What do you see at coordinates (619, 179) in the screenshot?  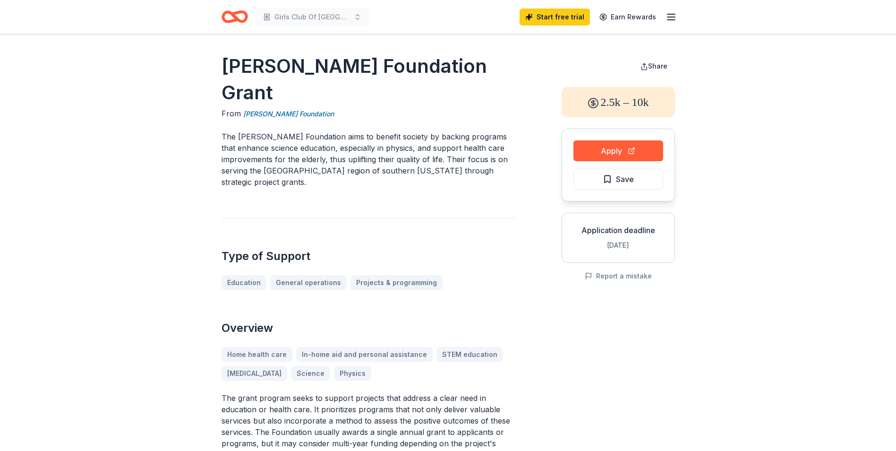 I see `button: Save` at bounding box center [619, 179].